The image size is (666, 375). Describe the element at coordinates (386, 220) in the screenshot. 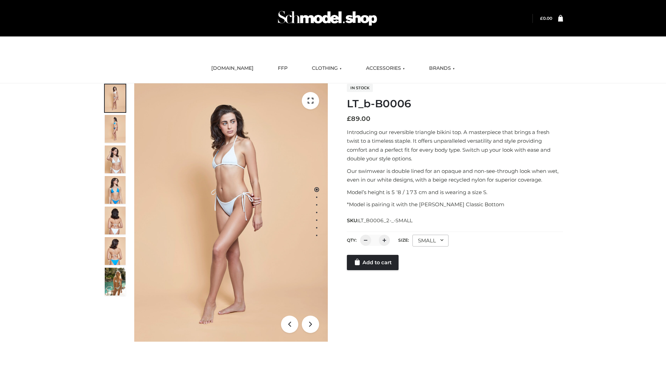

I see `span: LT_B0006_2-_-SMALL` at that location.